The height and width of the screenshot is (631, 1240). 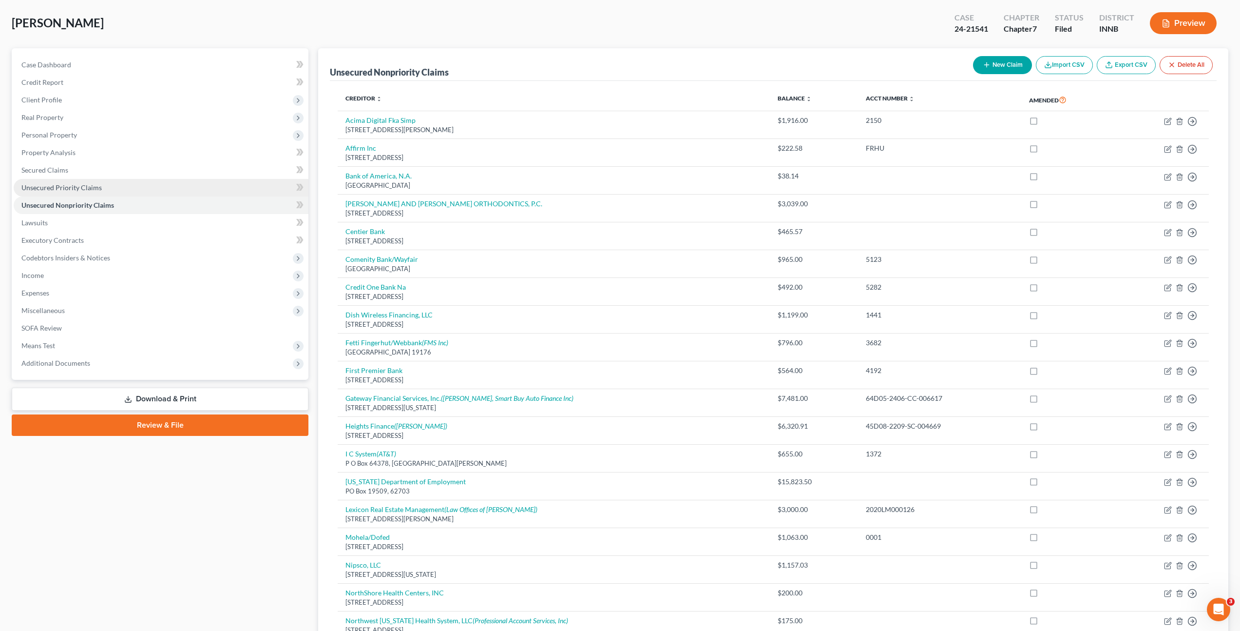 I want to click on div: $492.00, so click(x=814, y=287).